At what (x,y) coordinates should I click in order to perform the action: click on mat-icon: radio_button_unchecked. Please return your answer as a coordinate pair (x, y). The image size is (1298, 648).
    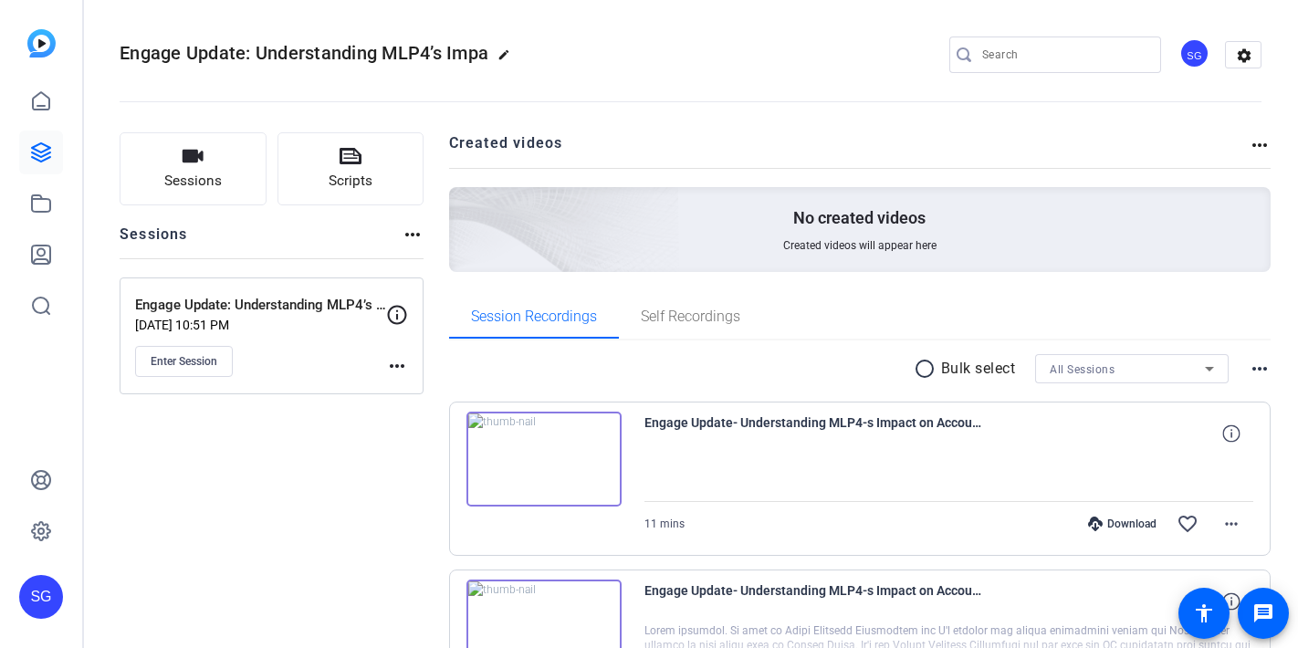
    Looking at the image, I should click on (927, 369).